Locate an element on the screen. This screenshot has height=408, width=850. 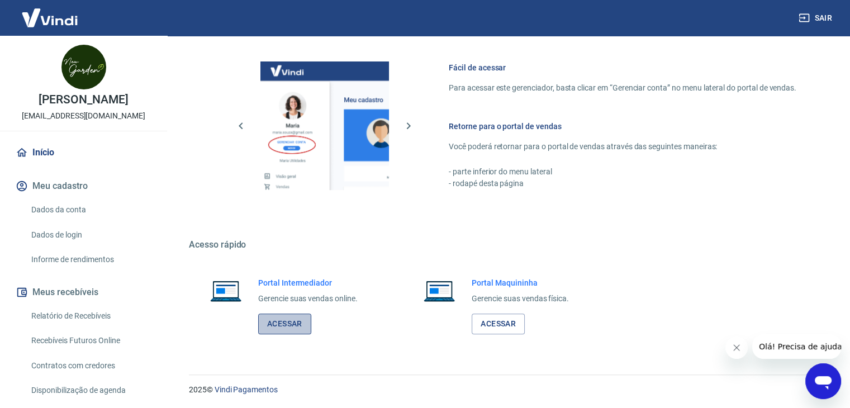
p: 2025 © is located at coordinates (506, 389).